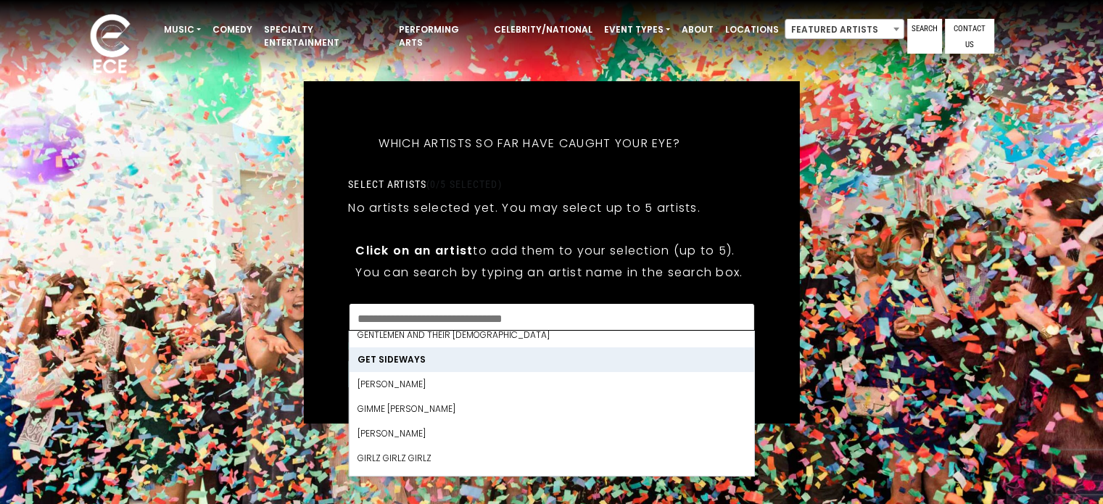 The width and height of the screenshot is (1103, 504). What do you see at coordinates (698, 30) in the screenshot?
I see `a: About` at bounding box center [698, 30].